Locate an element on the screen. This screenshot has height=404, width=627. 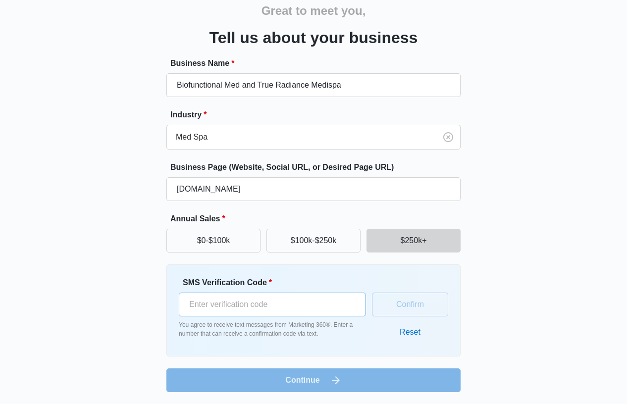
label: Annual Sales is located at coordinates (317, 219).